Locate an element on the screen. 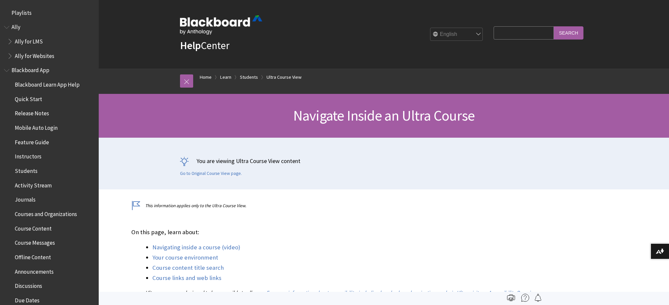 Image resolution: width=669 pixels, height=305 pixels. span: Activity Stream is located at coordinates (33, 184).